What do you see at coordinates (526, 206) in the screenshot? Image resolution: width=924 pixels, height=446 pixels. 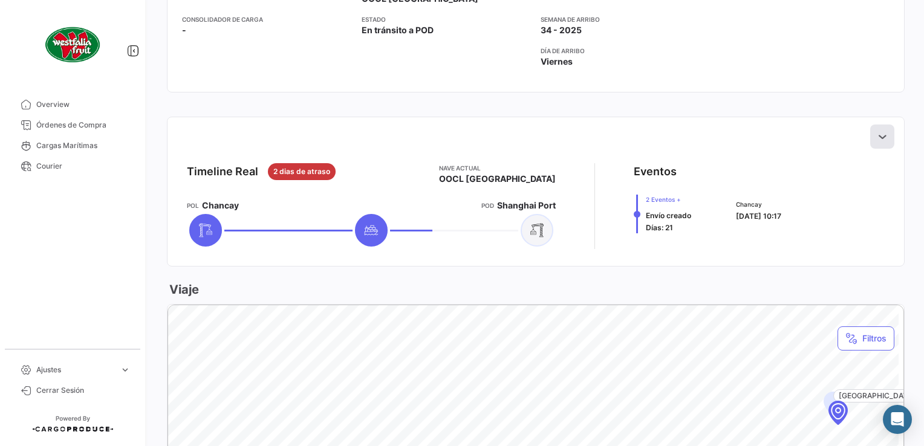 I see `span: Shanghai Port` at bounding box center [526, 206].